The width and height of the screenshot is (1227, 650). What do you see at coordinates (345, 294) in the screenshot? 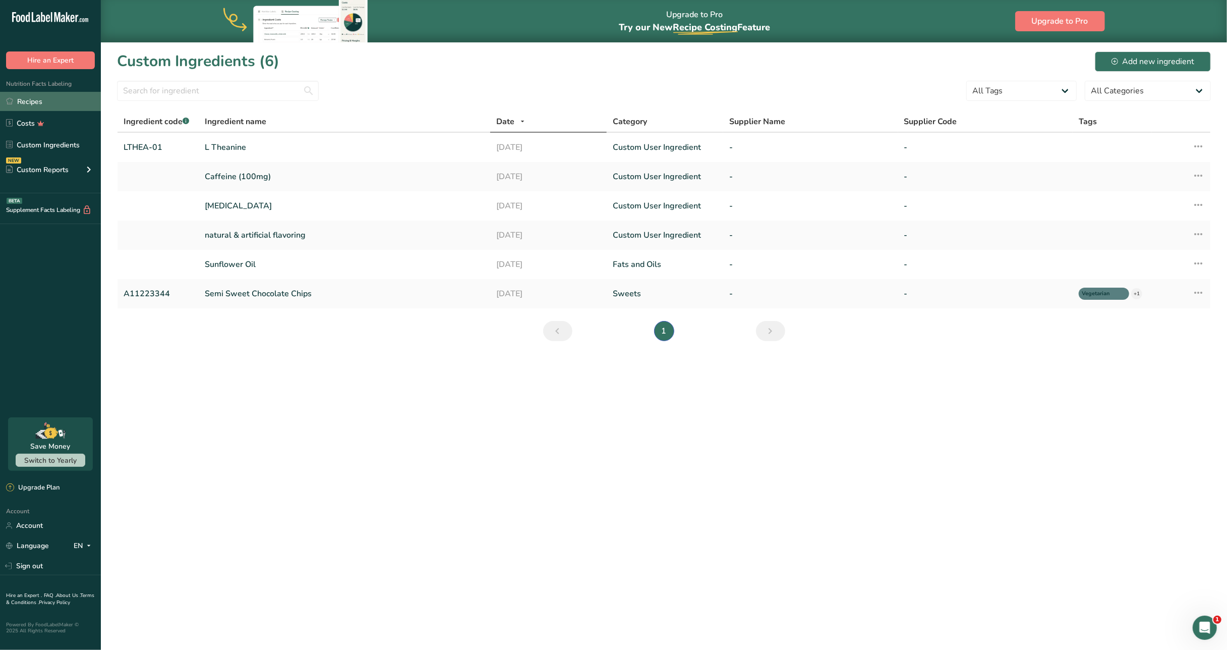
I see `a: Semi Sweet Chocolate Chips` at bounding box center [345, 294].